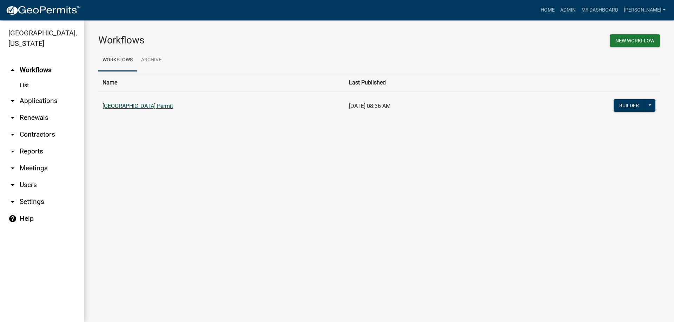  I want to click on th: Name, so click(221, 82).